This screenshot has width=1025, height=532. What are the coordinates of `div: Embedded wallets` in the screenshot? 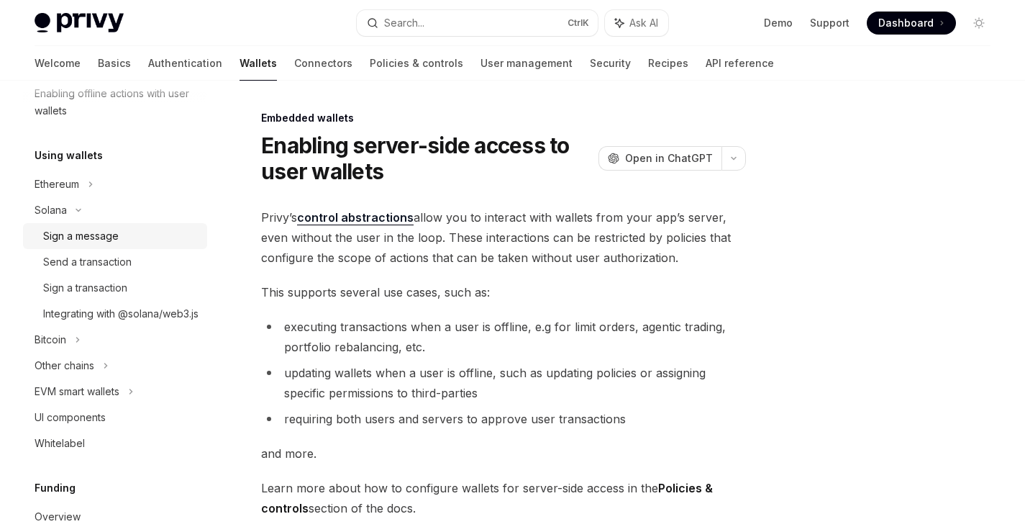 It's located at (504, 118).